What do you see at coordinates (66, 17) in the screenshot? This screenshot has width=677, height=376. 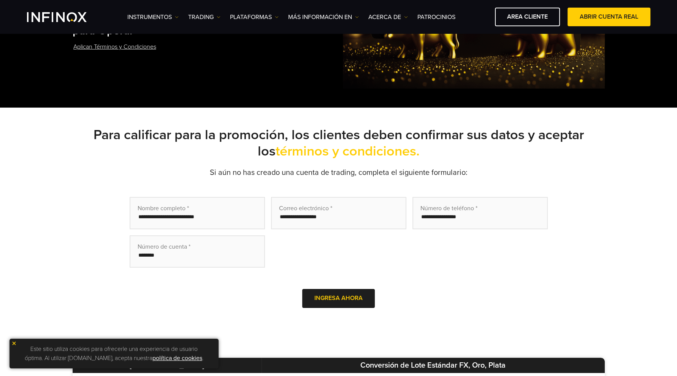 I see `a: INFINOX Logo` at bounding box center [66, 17].